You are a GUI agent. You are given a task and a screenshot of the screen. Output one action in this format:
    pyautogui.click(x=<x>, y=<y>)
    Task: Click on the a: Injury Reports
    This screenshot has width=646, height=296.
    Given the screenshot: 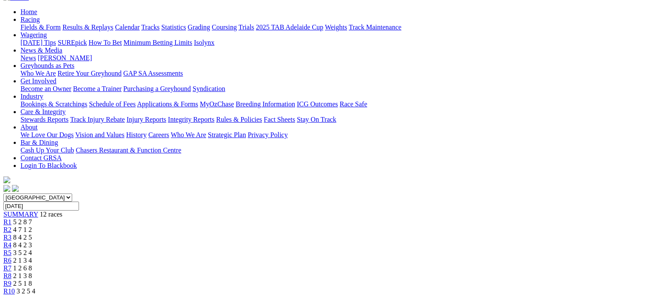 What is the action you would take?
    pyautogui.click(x=146, y=119)
    